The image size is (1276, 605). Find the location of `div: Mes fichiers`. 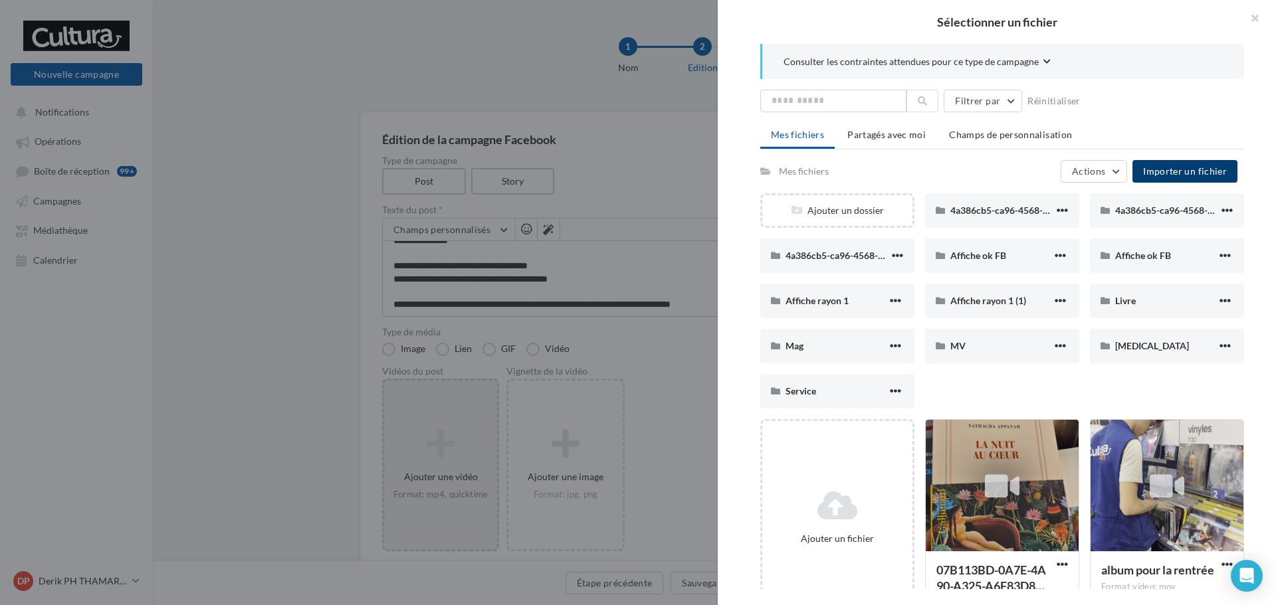

div: Mes fichiers is located at coordinates (803, 171).